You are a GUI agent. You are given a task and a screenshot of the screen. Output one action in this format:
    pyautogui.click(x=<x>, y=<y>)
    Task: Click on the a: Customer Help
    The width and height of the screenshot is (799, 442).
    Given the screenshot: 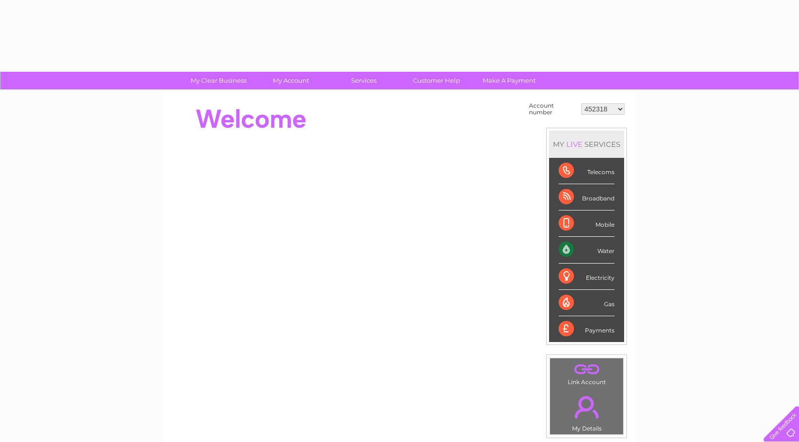 What is the action you would take?
    pyautogui.click(x=436, y=80)
    